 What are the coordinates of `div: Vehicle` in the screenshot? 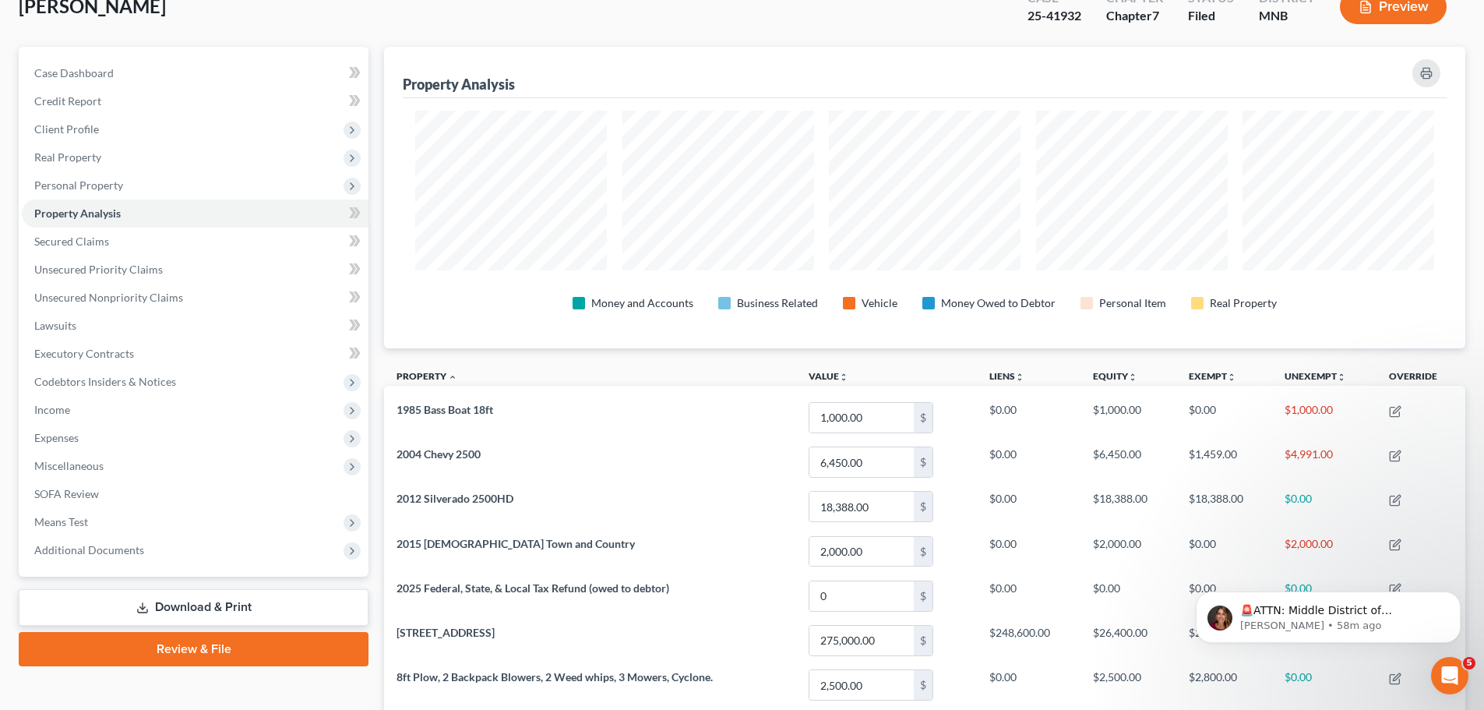 It's located at (880, 303).